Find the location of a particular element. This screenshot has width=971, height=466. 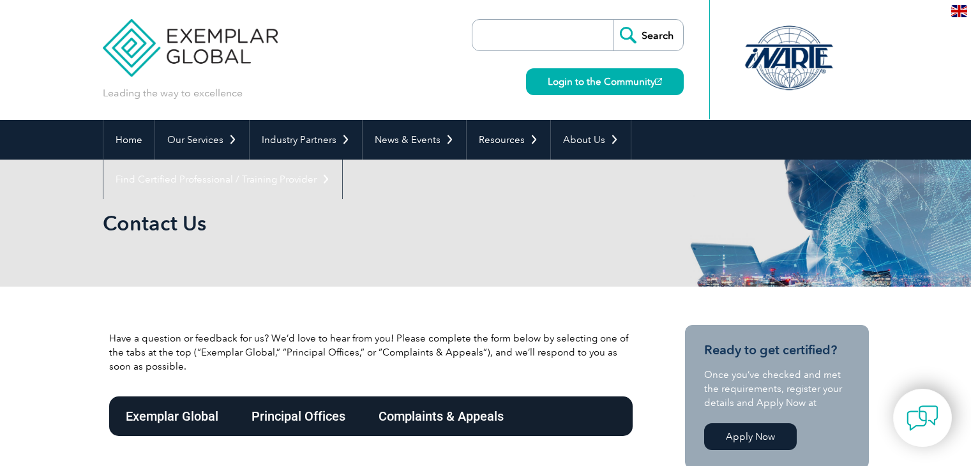

p: Have a question or feedback for us? We’d love to hear from you! Please complete the form below by... is located at coordinates (371, 352).